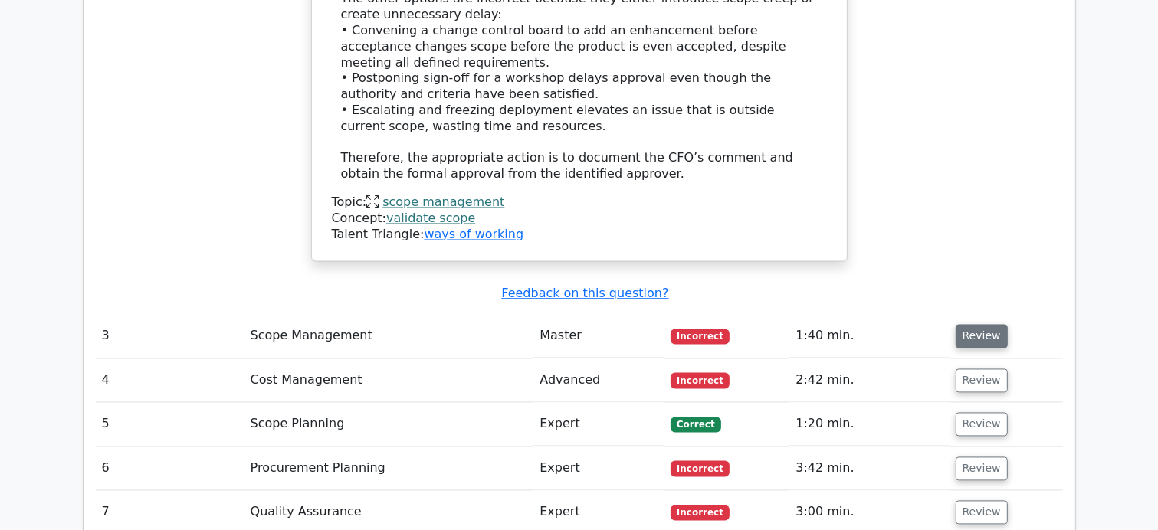 The height and width of the screenshot is (530, 1158). I want to click on td: Advanced, so click(599, 380).